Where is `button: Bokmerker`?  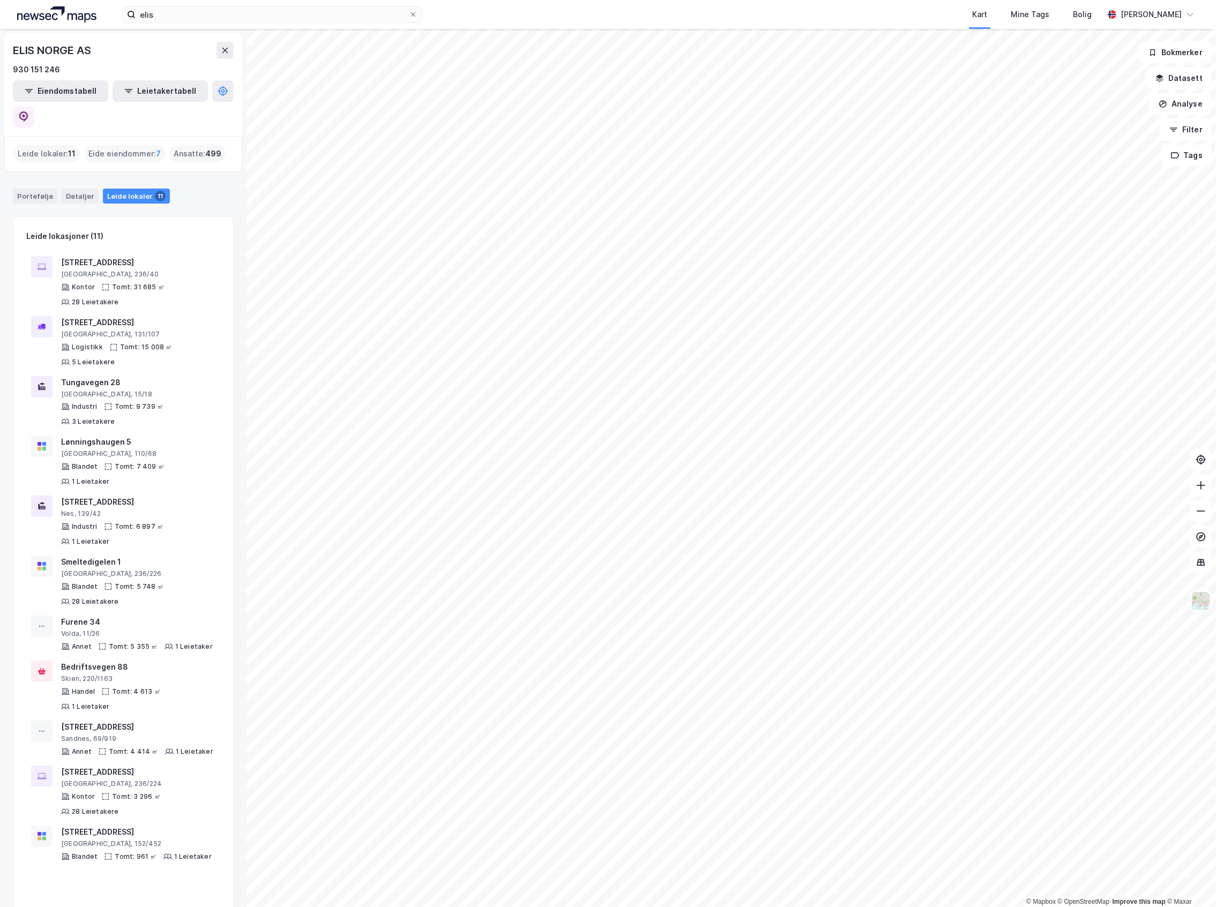
button: Bokmerker is located at coordinates (1175, 53).